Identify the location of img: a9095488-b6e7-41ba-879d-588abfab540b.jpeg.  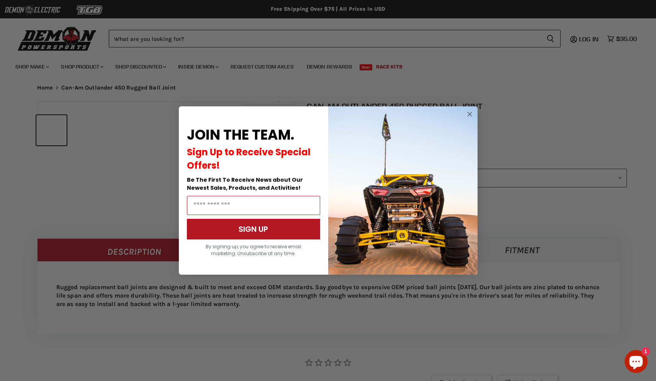
(403, 191).